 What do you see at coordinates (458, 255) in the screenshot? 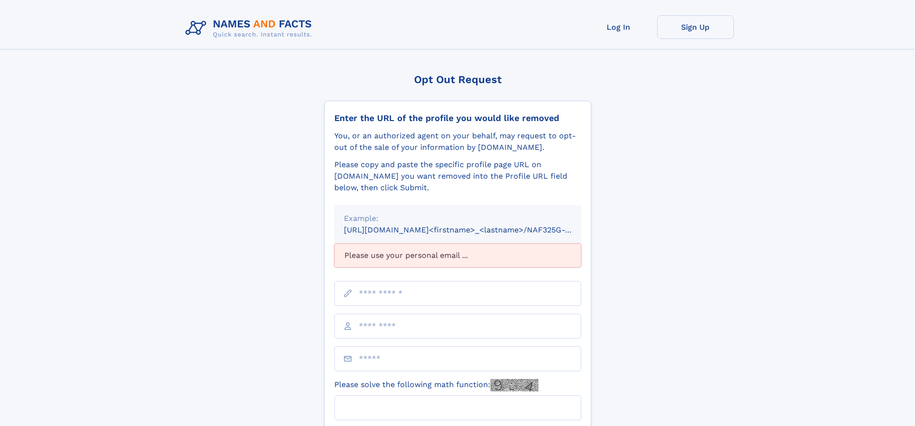
I see `div: Please use your personal email ...` at bounding box center [458, 255].